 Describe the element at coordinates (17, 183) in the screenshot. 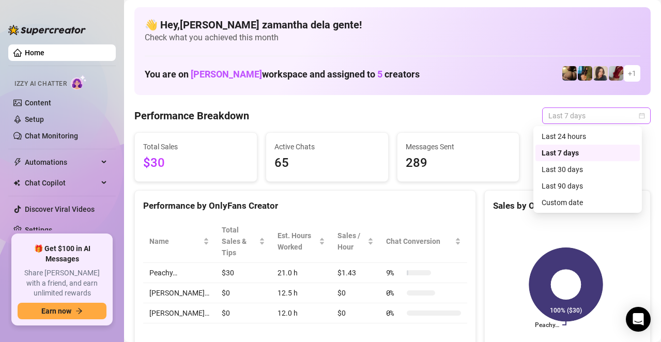

I see `img: Chat Copilot` at that location.